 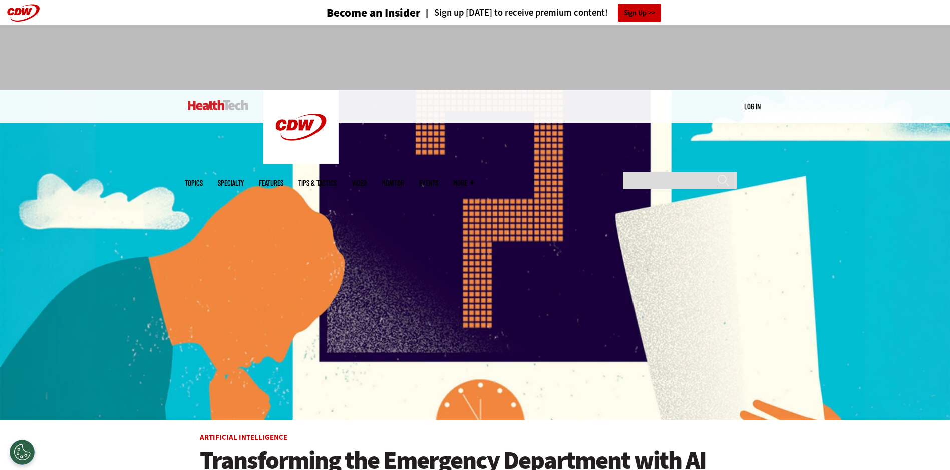 What do you see at coordinates (231, 183) in the screenshot?
I see `span: Specialty` at bounding box center [231, 183].